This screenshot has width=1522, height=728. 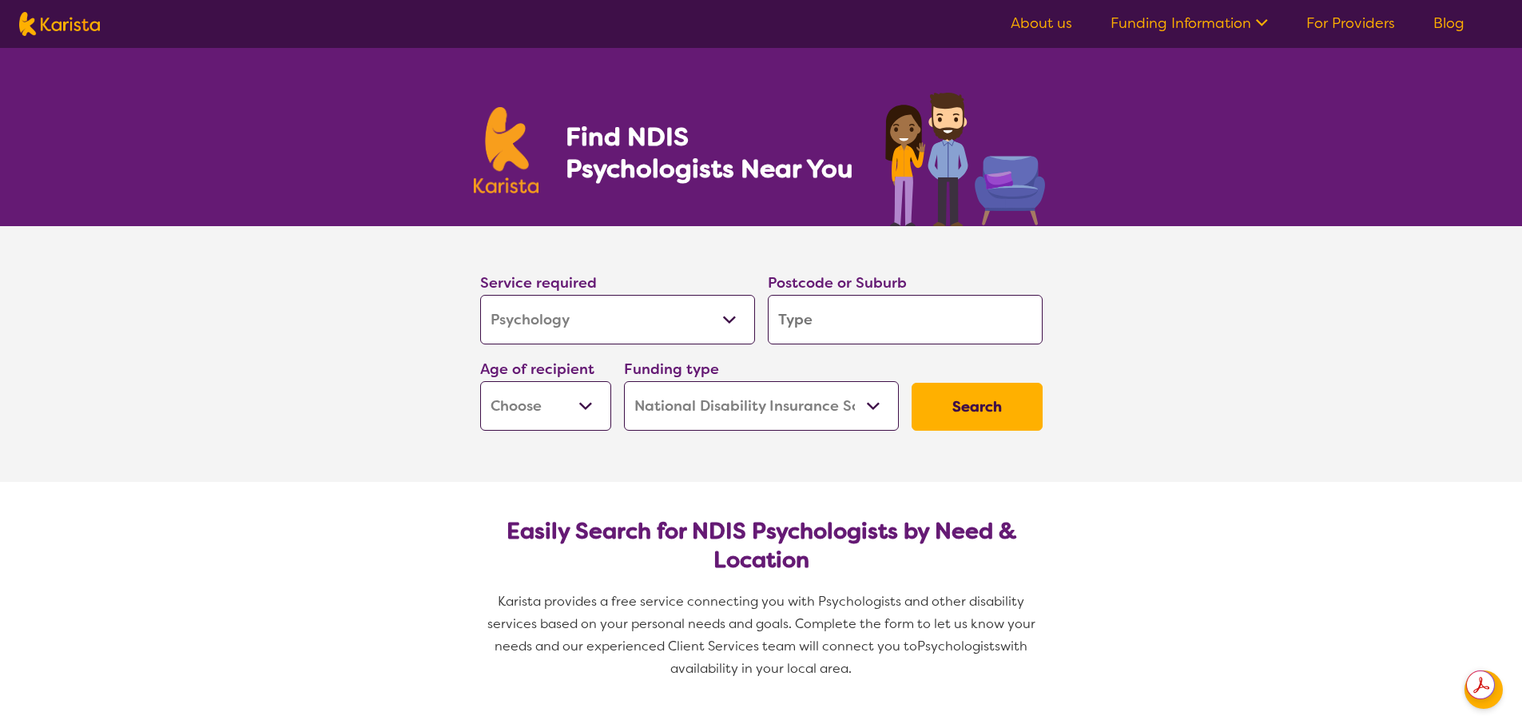 What do you see at coordinates (1448, 23) in the screenshot?
I see `a: Blog` at bounding box center [1448, 23].